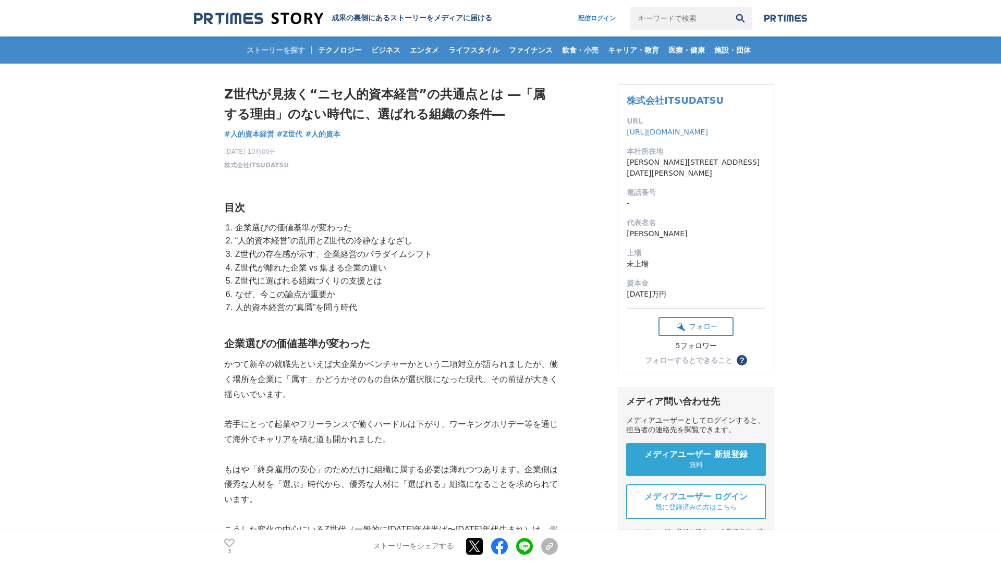  I want to click on p: 若手にとって起業やフリーランスで働くハードルは下がり、ワーキングホリデー等を通じて海外でキャリアを積む道も開かれました。, so click(391, 432).